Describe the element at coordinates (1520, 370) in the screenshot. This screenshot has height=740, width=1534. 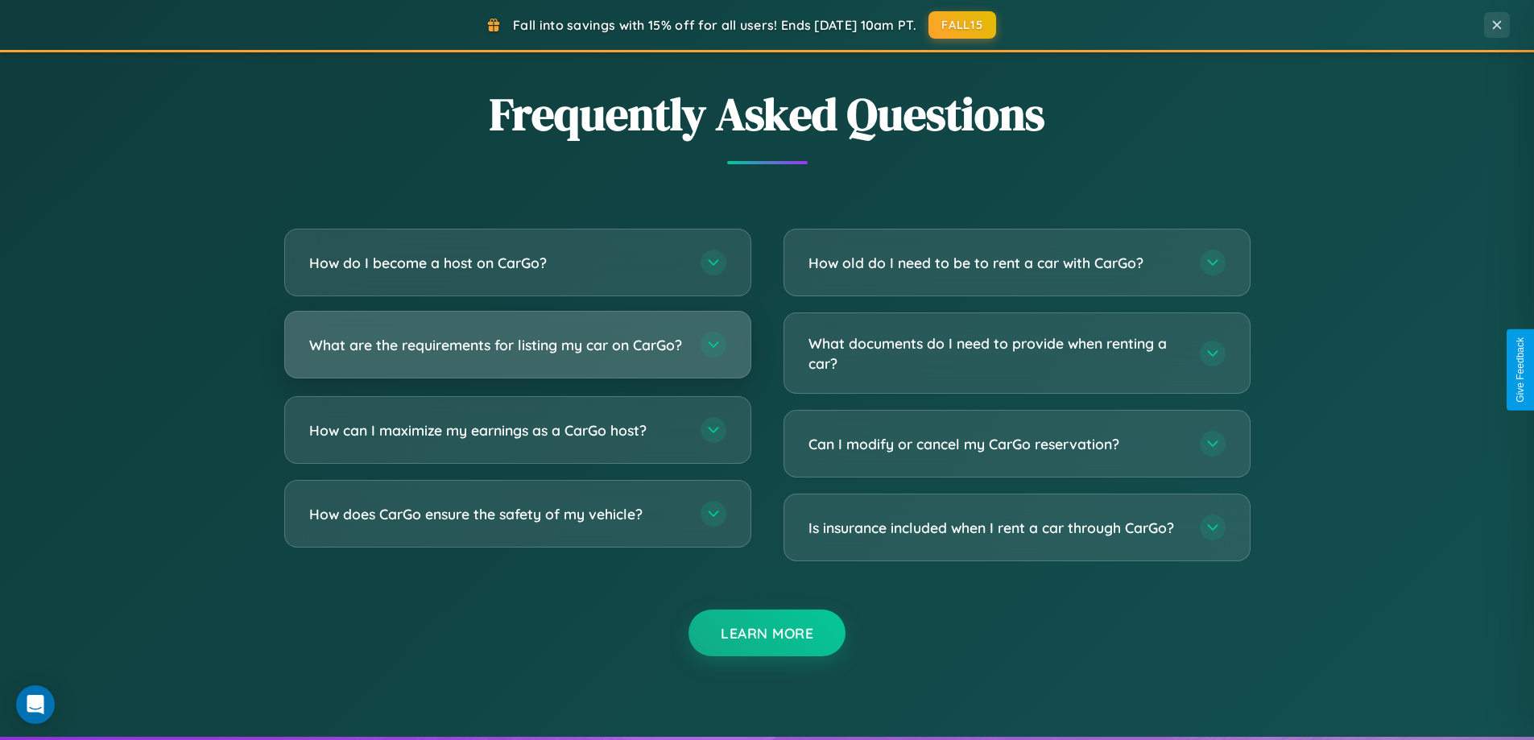
I see `div: Give Feedback` at that location.